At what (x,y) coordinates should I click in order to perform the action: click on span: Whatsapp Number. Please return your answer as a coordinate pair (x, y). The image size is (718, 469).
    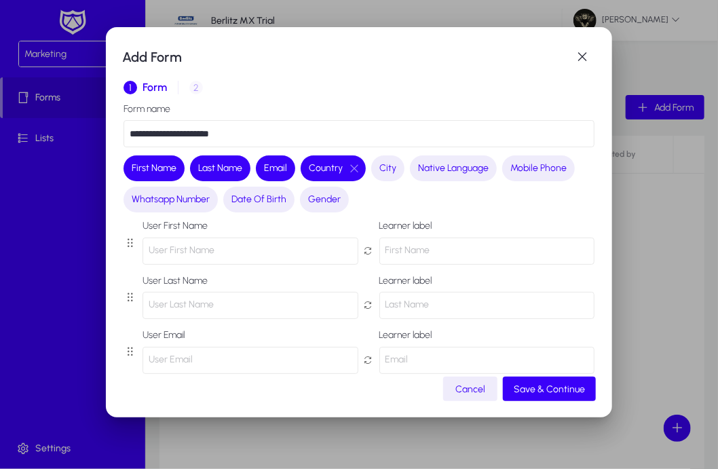
    Looking at the image, I should click on (170, 200).